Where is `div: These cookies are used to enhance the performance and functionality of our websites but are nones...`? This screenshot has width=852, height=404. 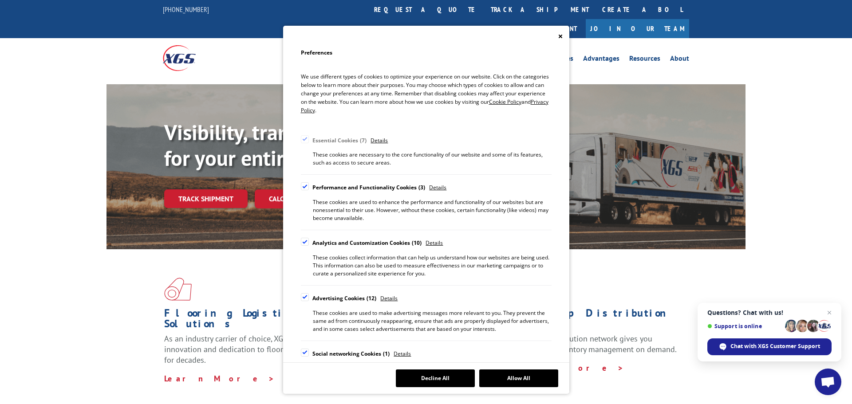
div: These cookies are used to enhance the performance and functionality of our websites but are nones... is located at coordinates (432, 210).